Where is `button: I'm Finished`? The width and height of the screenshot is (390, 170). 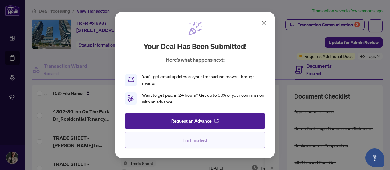
button: I'm Finished is located at coordinates (195, 140).